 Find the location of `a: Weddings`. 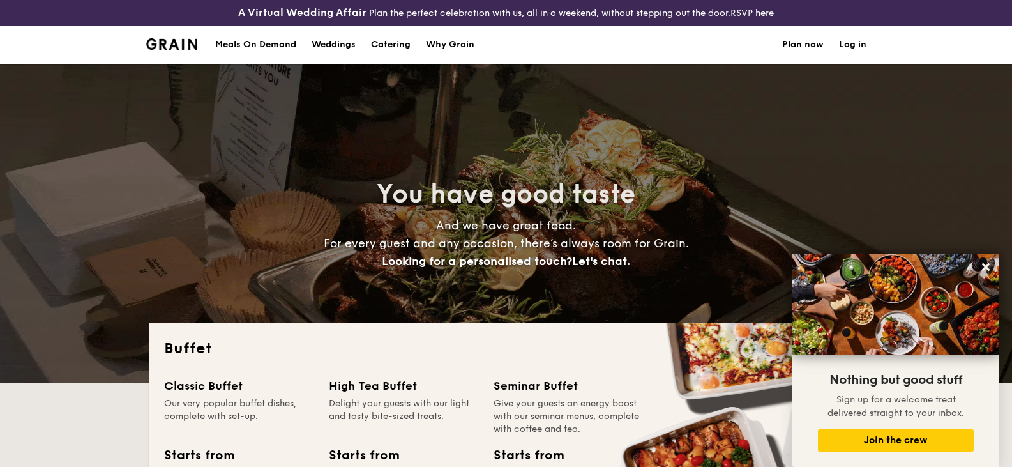

a: Weddings is located at coordinates (333, 45).